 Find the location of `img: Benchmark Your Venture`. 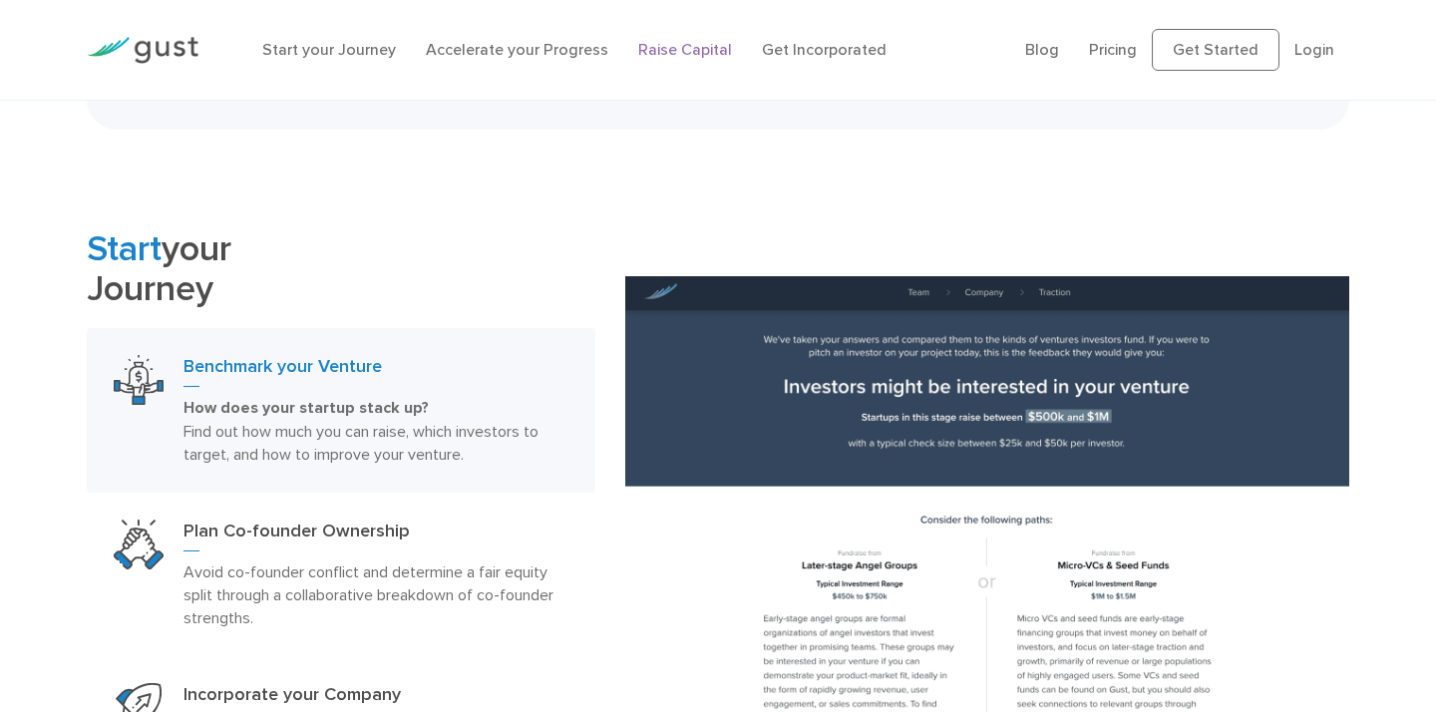

img: Benchmark Your Venture is located at coordinates (139, 380).